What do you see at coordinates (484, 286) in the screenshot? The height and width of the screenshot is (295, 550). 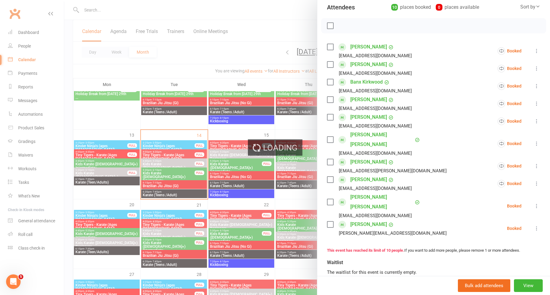 I see `button: Bulk add attendees` at bounding box center [484, 286].